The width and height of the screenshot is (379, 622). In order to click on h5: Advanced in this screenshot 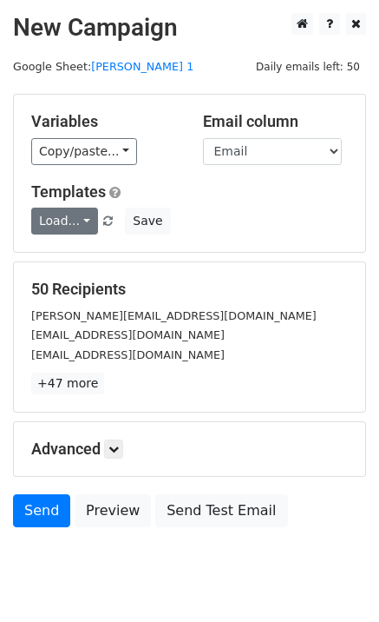, I will do `click(189, 449)`.